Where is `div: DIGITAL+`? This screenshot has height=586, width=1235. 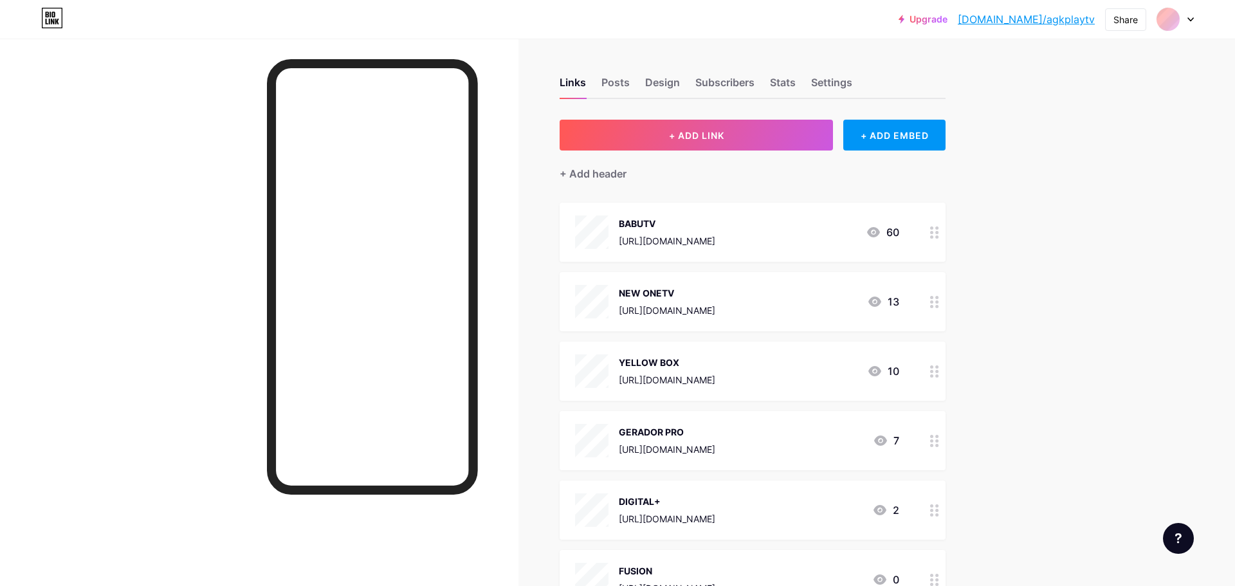
div: DIGITAL+ is located at coordinates (667, 501).